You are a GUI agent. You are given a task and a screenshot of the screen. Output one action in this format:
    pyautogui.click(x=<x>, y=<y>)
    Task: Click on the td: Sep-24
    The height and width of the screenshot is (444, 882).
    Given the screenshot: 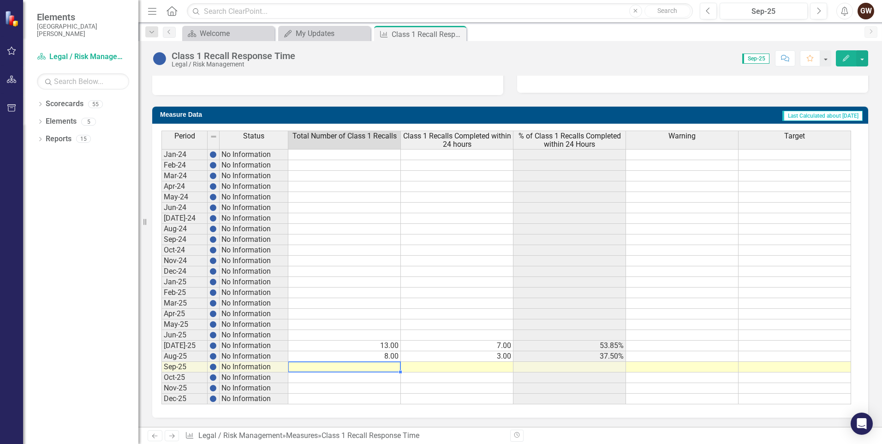 What is the action you would take?
    pyautogui.click(x=185, y=239)
    